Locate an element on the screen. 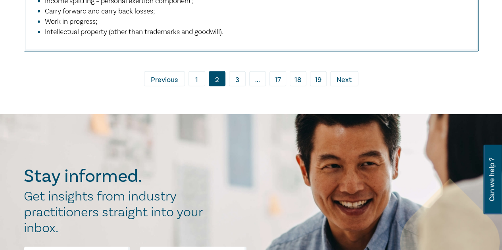  a: Next is located at coordinates (344, 79).